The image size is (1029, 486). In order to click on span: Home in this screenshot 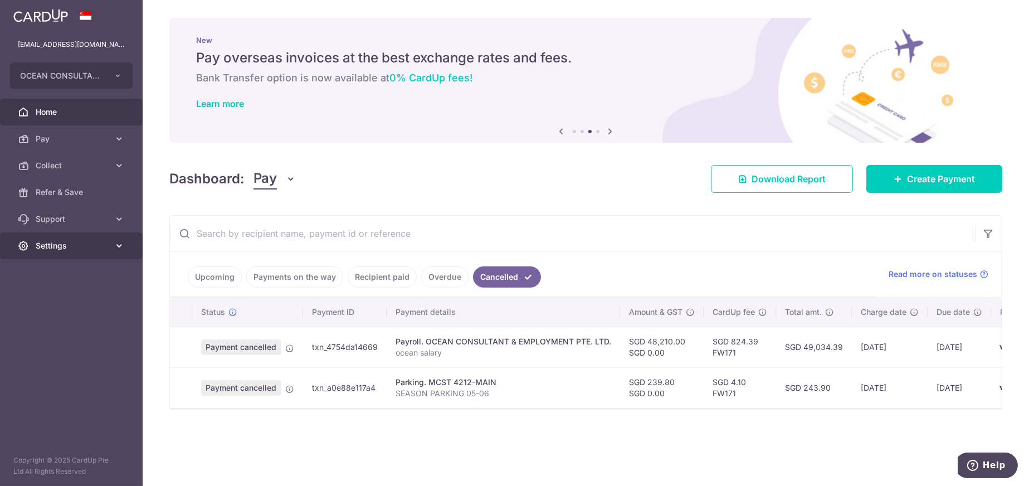, I will do `click(72, 112)`.